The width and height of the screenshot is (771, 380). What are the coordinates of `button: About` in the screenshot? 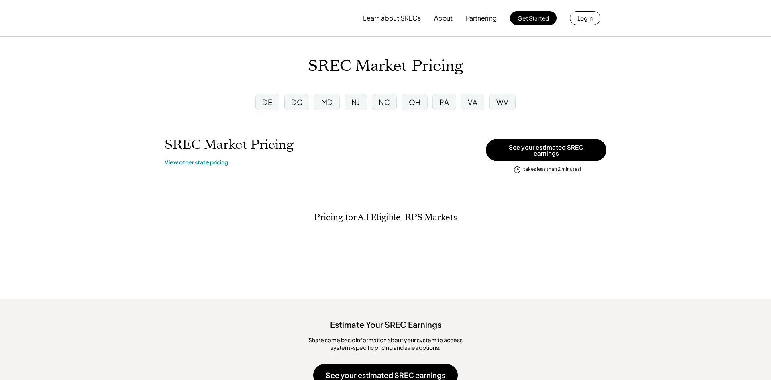 It's located at (444, 18).